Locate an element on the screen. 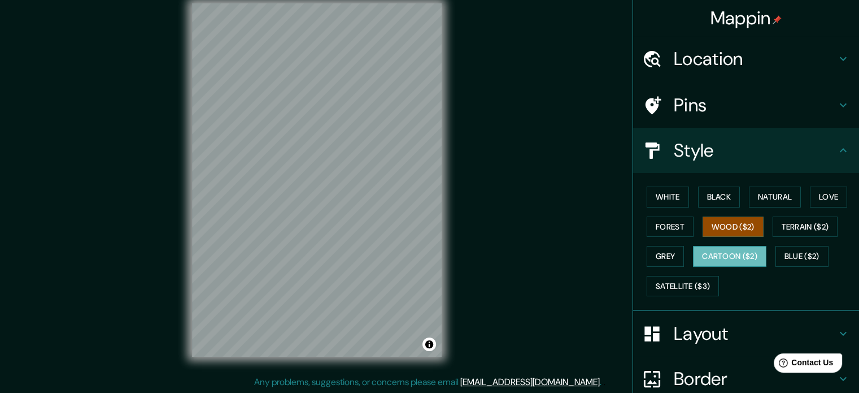  button: Satellite ($3) is located at coordinates (683, 286).